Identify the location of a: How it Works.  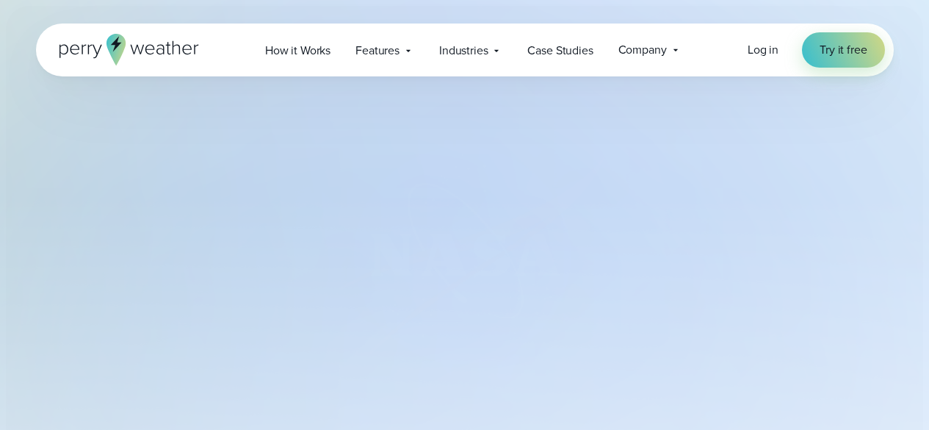
(297, 50).